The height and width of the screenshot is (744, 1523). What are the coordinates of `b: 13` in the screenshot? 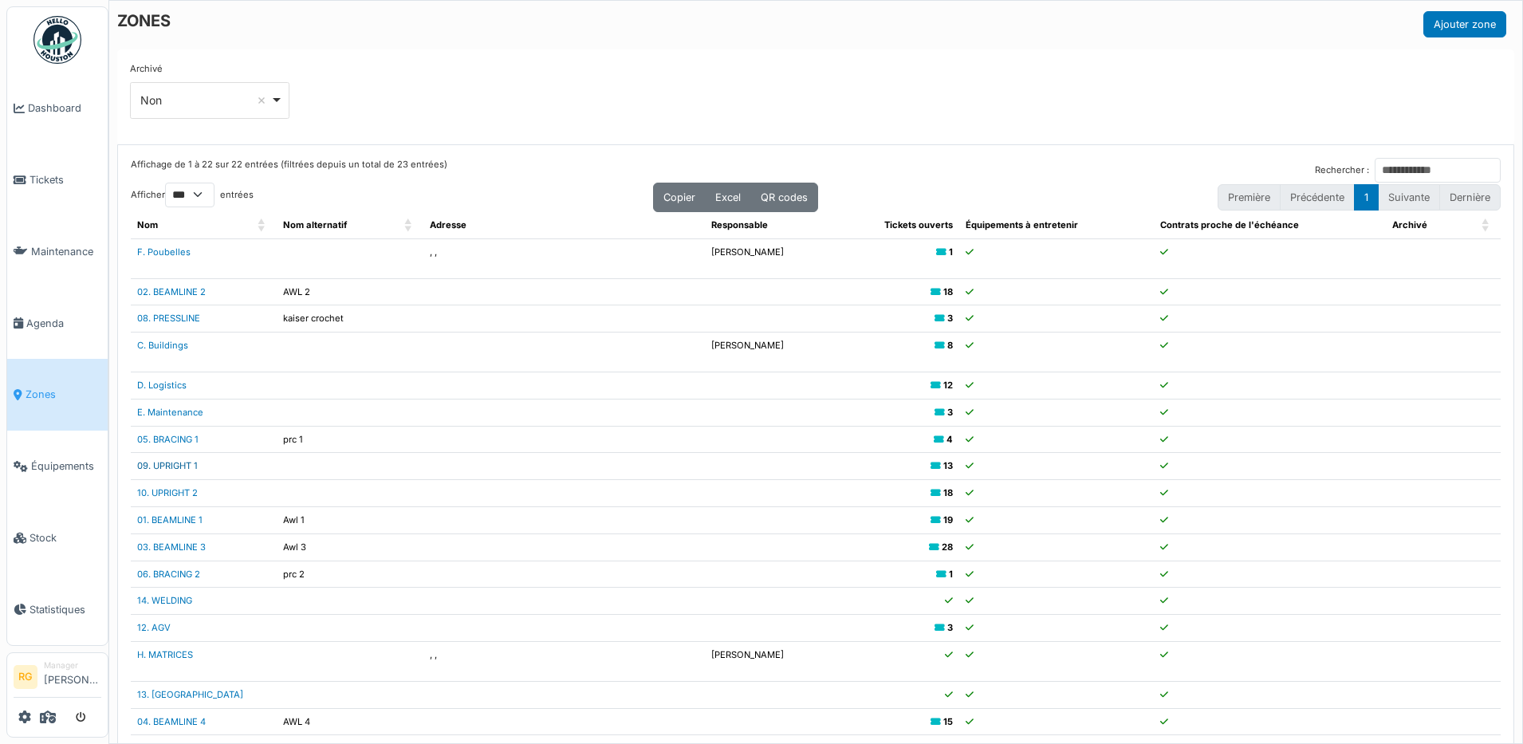 It's located at (948, 466).